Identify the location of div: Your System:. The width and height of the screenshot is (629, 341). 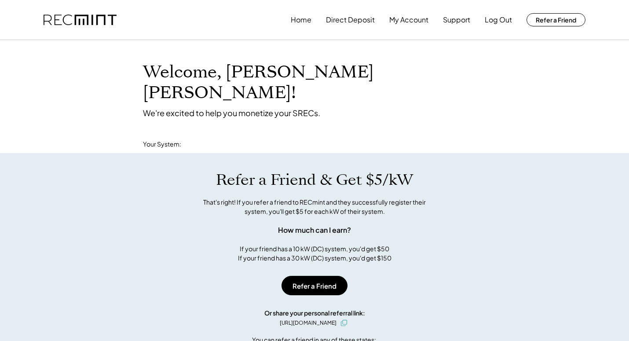
(162, 144).